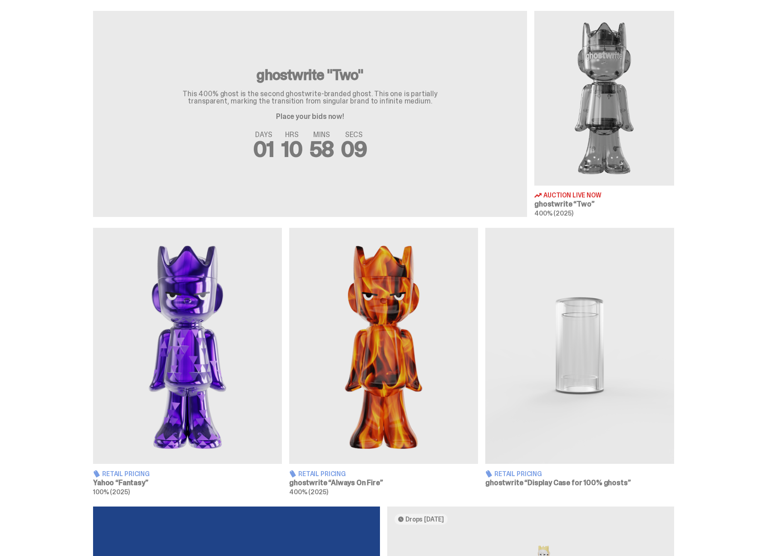  What do you see at coordinates (264, 149) in the screenshot?
I see `span: 01` at bounding box center [264, 149].